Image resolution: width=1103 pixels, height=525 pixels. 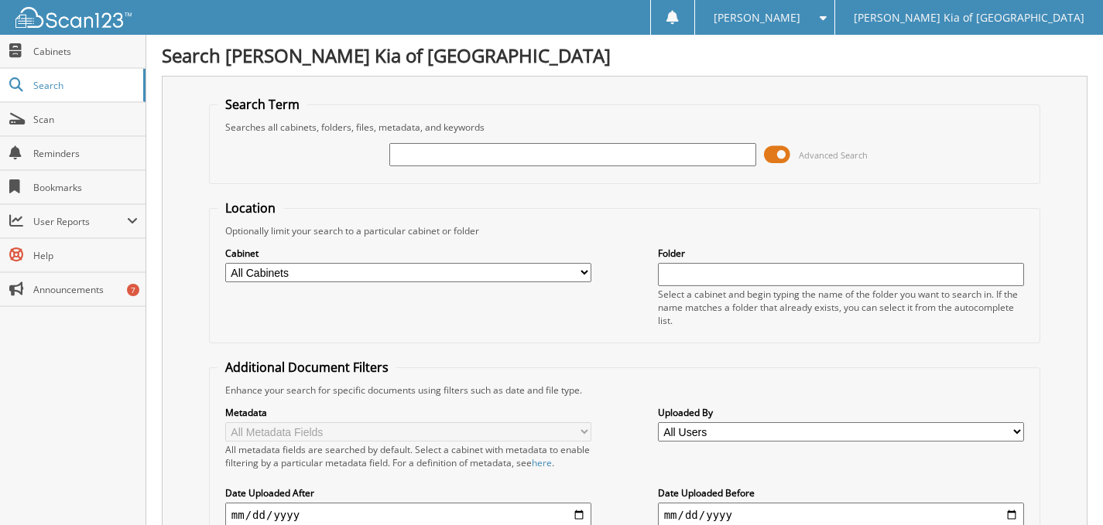 What do you see at coordinates (542, 463) in the screenshot?
I see `a: here` at bounding box center [542, 463].